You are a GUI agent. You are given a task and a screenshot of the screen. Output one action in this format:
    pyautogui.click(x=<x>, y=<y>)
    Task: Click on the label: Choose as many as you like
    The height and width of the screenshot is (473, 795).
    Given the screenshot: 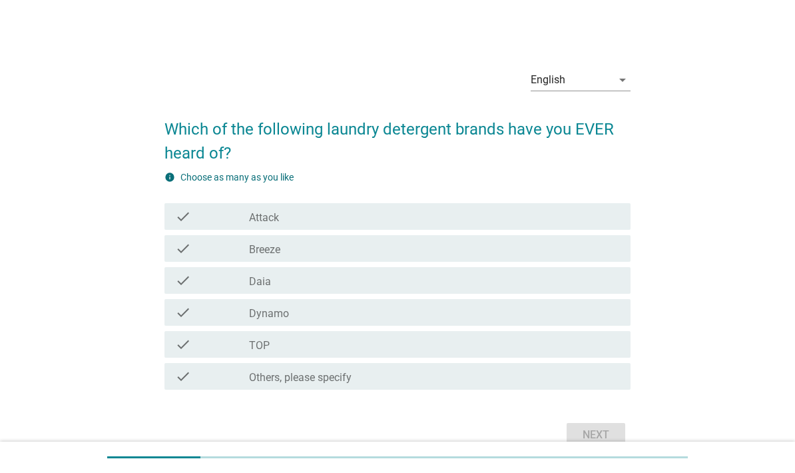 What is the action you would take?
    pyautogui.click(x=237, y=177)
    